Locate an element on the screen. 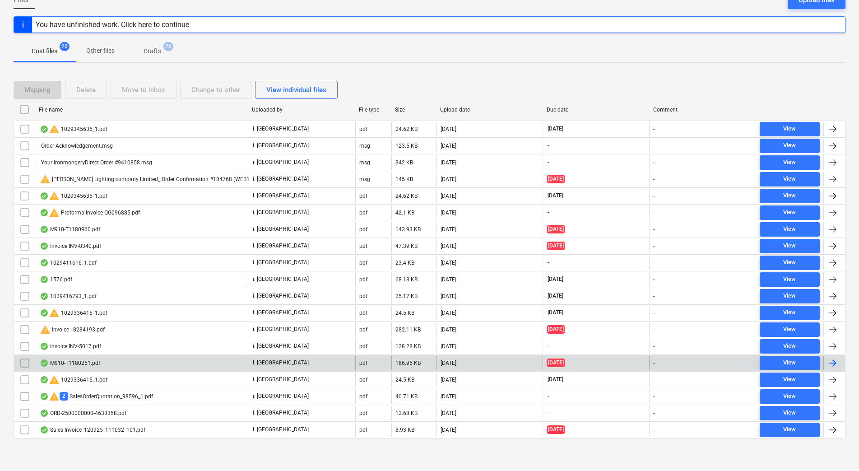 This screenshot has width=859, height=471. div: 1576.pdf is located at coordinates (56, 279).